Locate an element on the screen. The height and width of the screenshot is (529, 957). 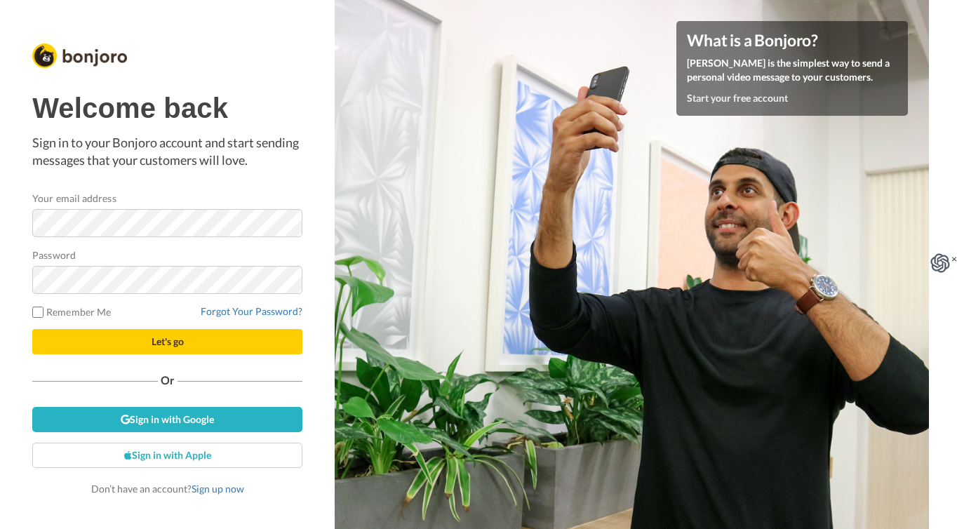
span: Don’t have an account? is located at coordinates (168, 488).